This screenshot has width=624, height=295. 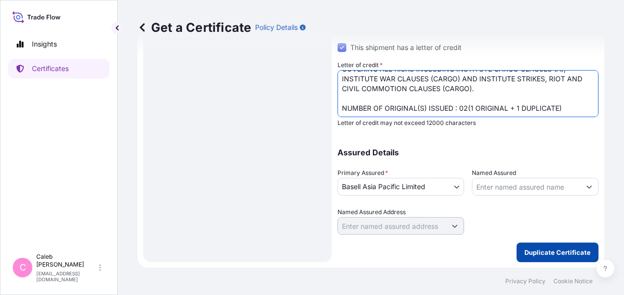 I want to click on button: Duplicate Certificate, so click(x=557, y=252).